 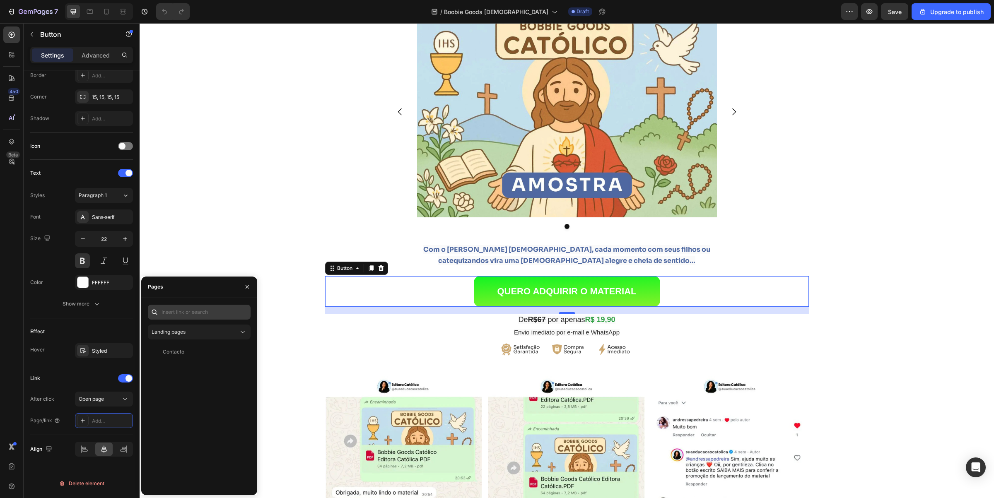 What do you see at coordinates (261, 89) in the screenshot?
I see `button: Carousel Back Arrow` at bounding box center [261, 89].